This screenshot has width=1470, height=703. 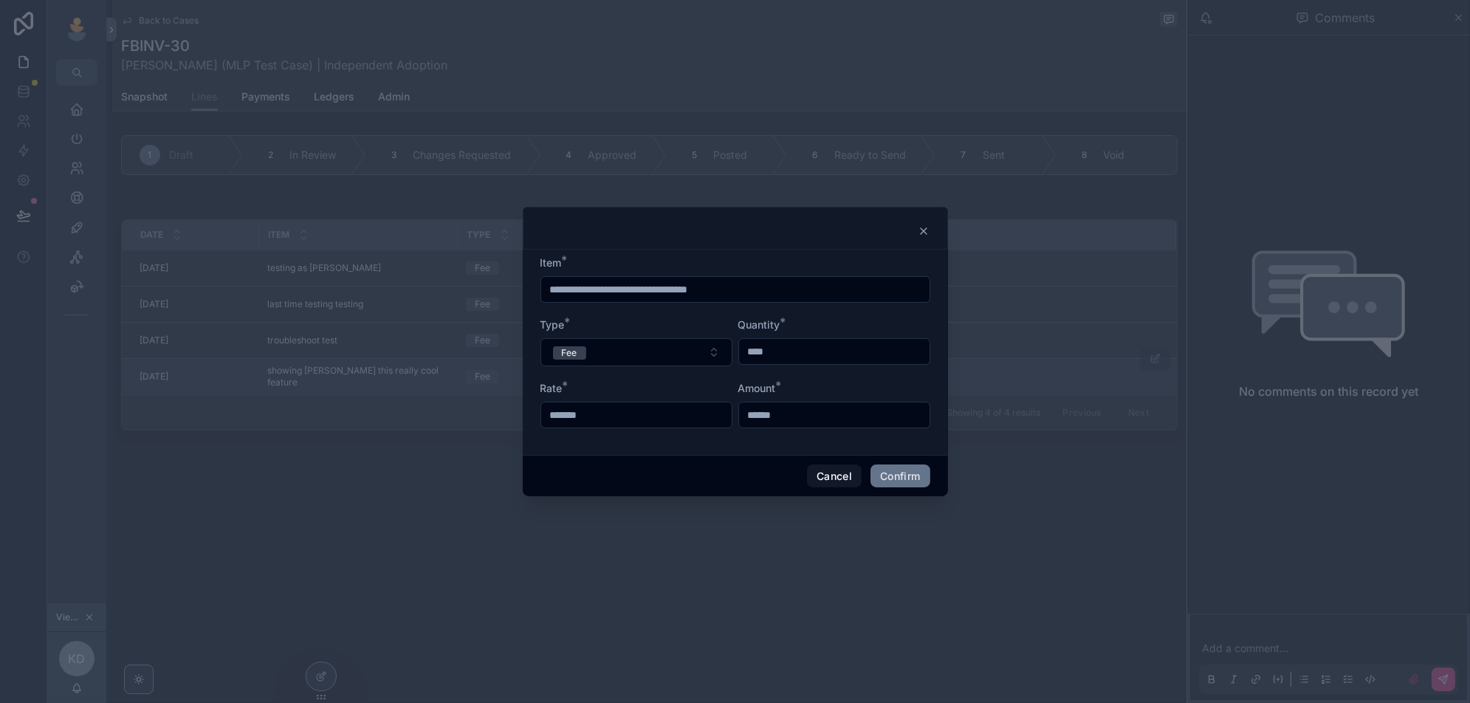 I want to click on div: Fee, so click(x=569, y=353).